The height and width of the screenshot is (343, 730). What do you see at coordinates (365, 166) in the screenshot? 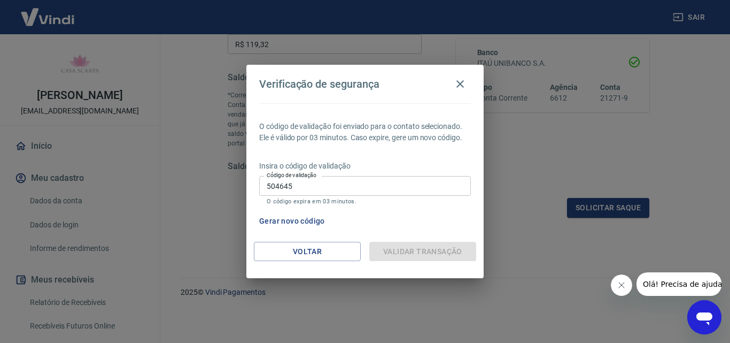
I see `p: Insira o código de validação` at bounding box center [365, 166].